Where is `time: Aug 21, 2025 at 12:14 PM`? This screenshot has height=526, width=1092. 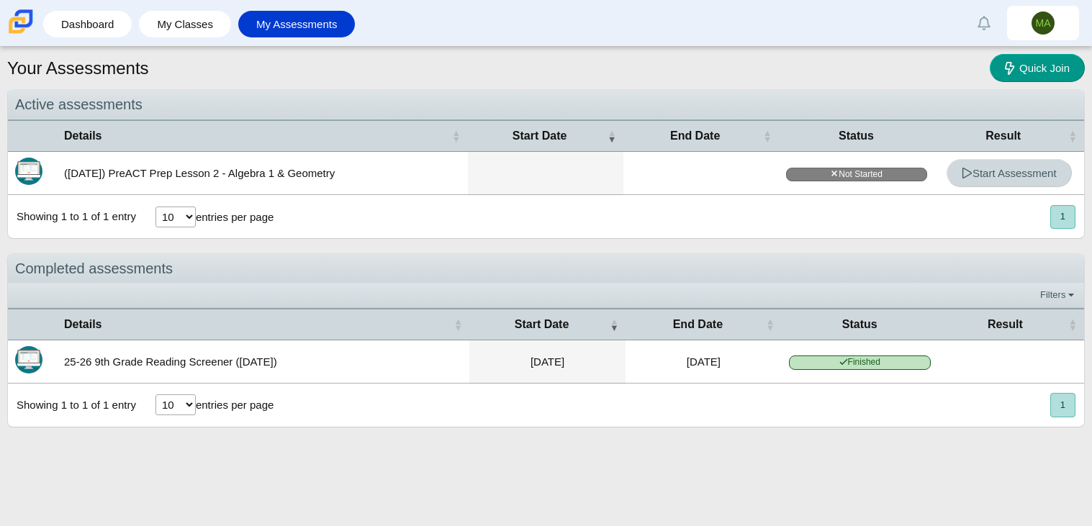 time: Aug 21, 2025 at 12:14 PM is located at coordinates (703, 361).